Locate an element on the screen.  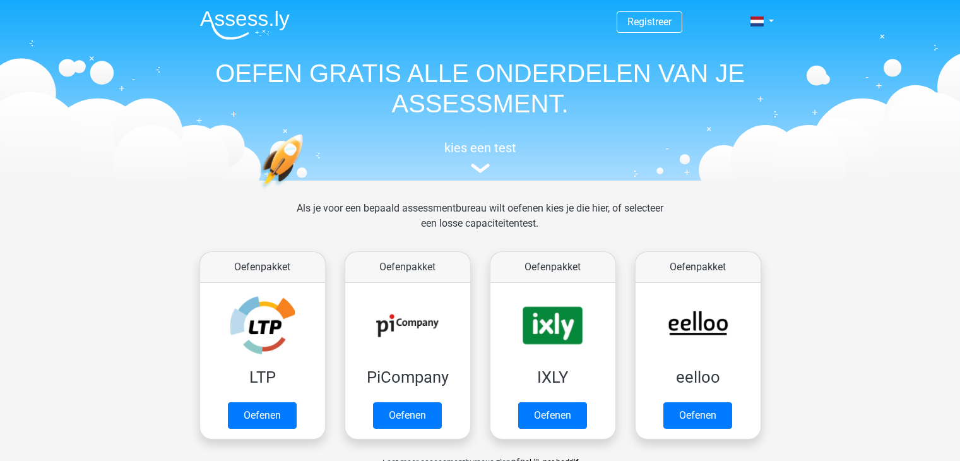
img: oefenen is located at coordinates (305, 191).